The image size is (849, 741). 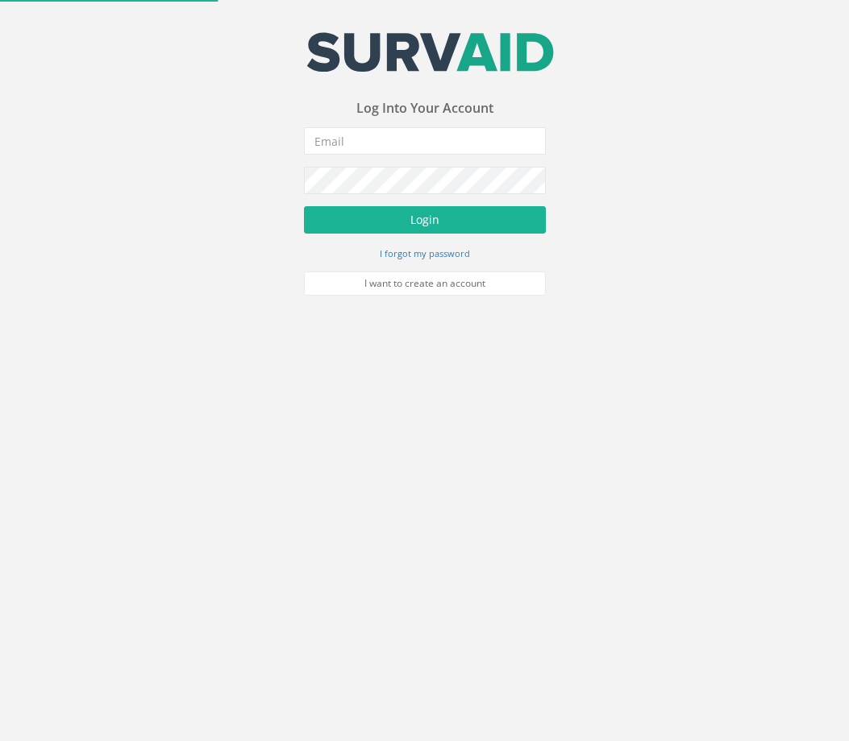 I want to click on a: I want to create an account, so click(x=425, y=284).